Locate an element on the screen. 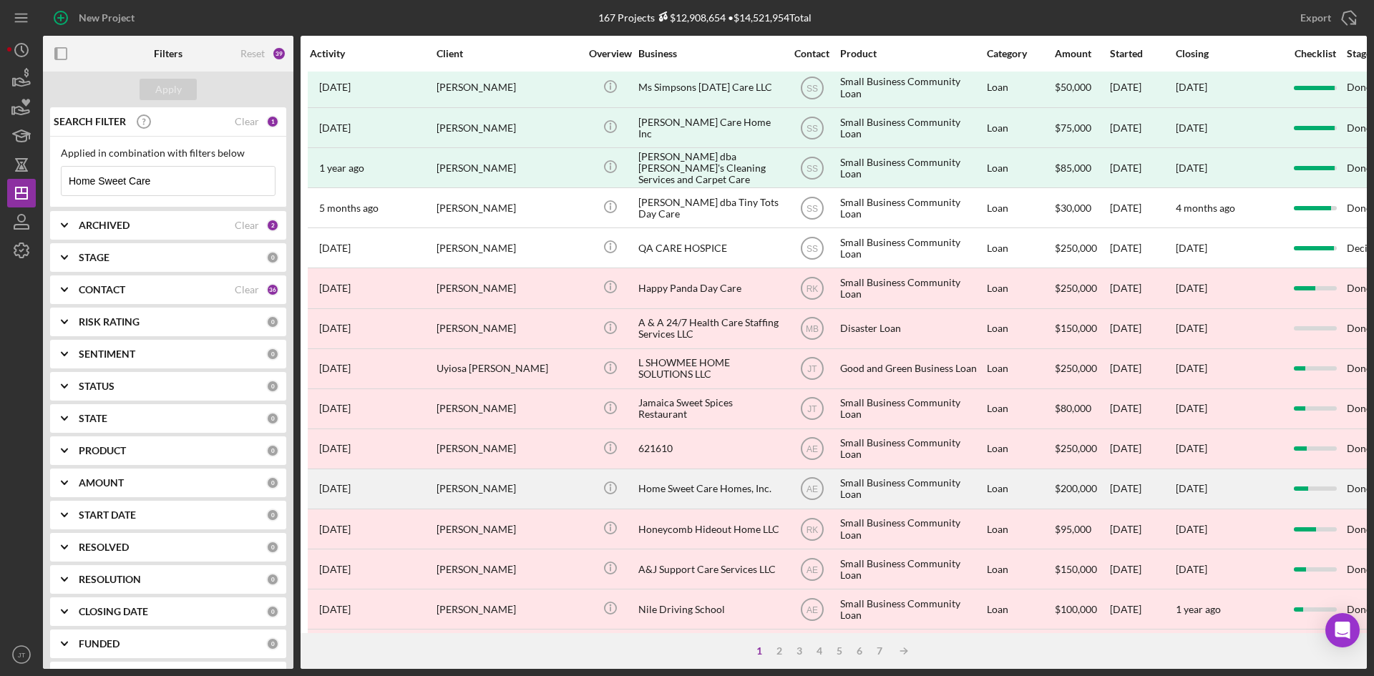 This screenshot has width=1374, height=676. div: $100,000 is located at coordinates (1082, 609).